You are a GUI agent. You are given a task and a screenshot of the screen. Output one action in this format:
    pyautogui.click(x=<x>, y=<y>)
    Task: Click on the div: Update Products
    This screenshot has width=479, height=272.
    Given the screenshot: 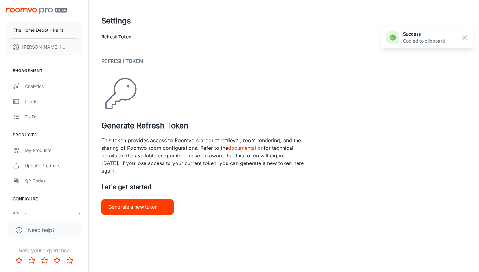 What is the action you would take?
    pyautogui.click(x=53, y=165)
    